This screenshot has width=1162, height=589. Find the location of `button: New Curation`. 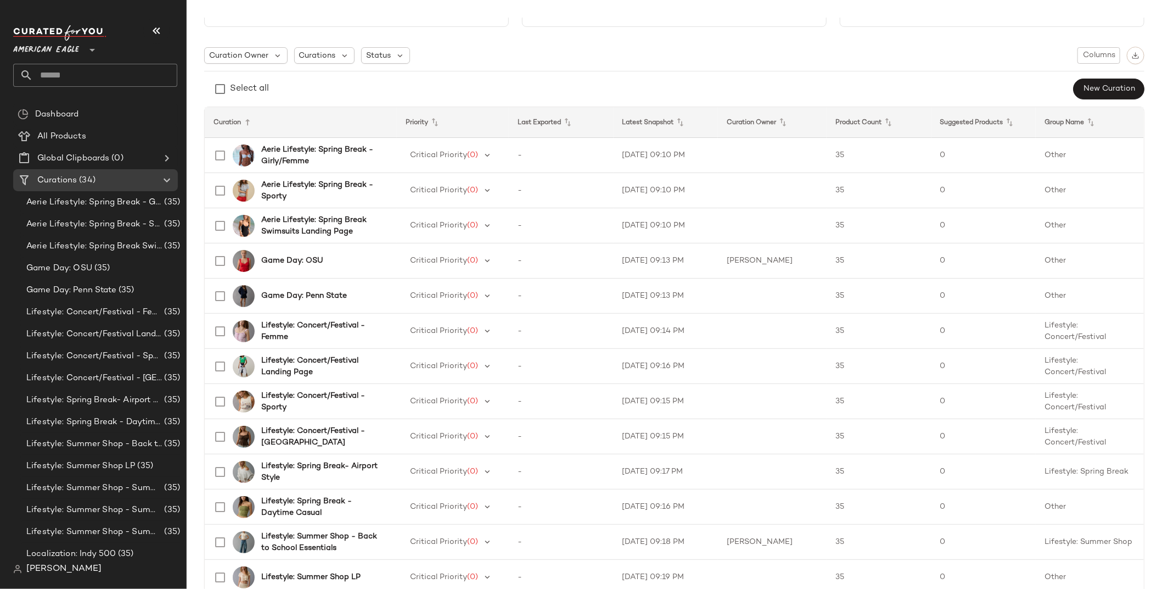

button: New Curation is located at coordinates (1109, 89).